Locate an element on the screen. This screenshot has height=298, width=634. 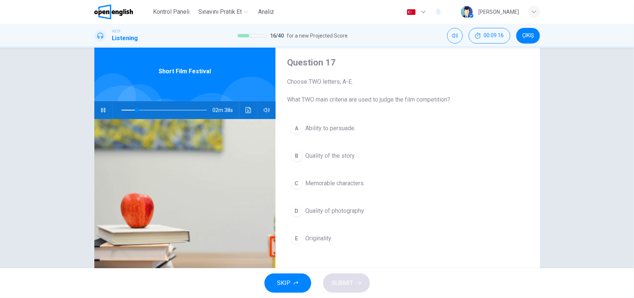
a: OpenEnglish logo is located at coordinates (122, 12).